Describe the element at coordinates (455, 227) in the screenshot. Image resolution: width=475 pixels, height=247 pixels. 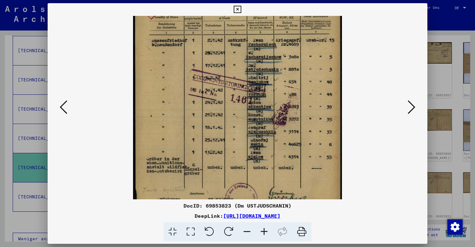
I see `img: Zustimmung ändern` at that location.